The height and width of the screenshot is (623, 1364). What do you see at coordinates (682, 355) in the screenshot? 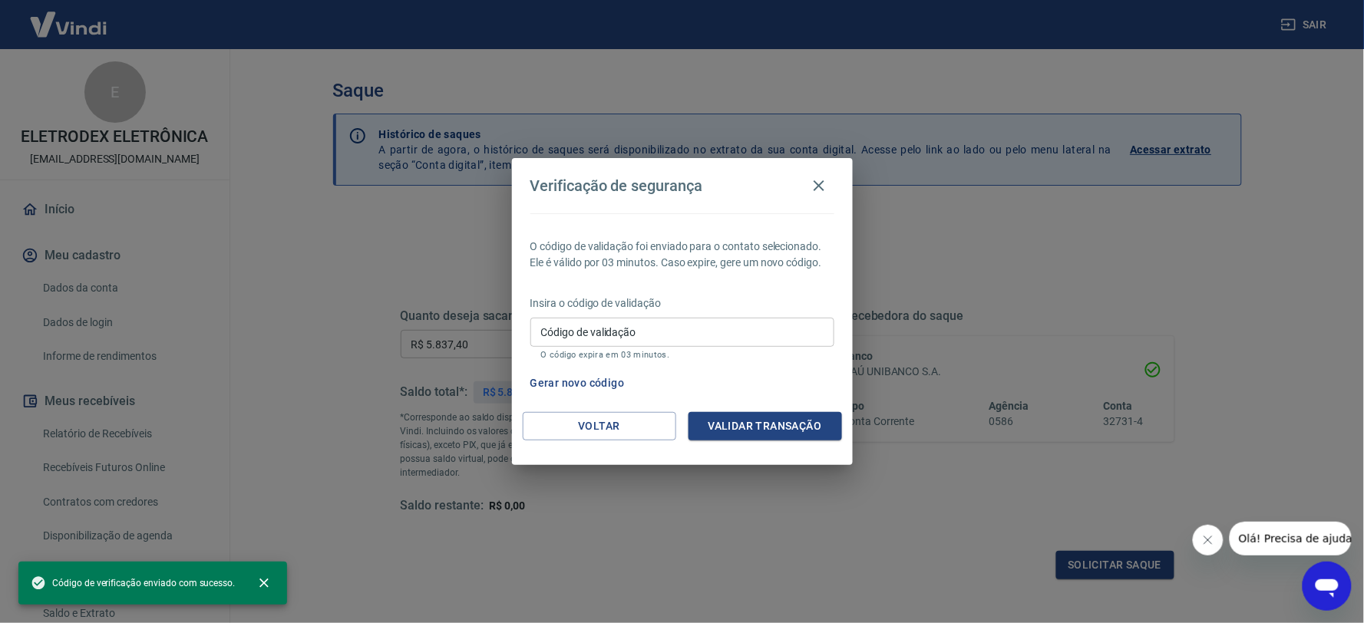
I see `p: O código expira em 03 minutos.` at bounding box center [682, 355].